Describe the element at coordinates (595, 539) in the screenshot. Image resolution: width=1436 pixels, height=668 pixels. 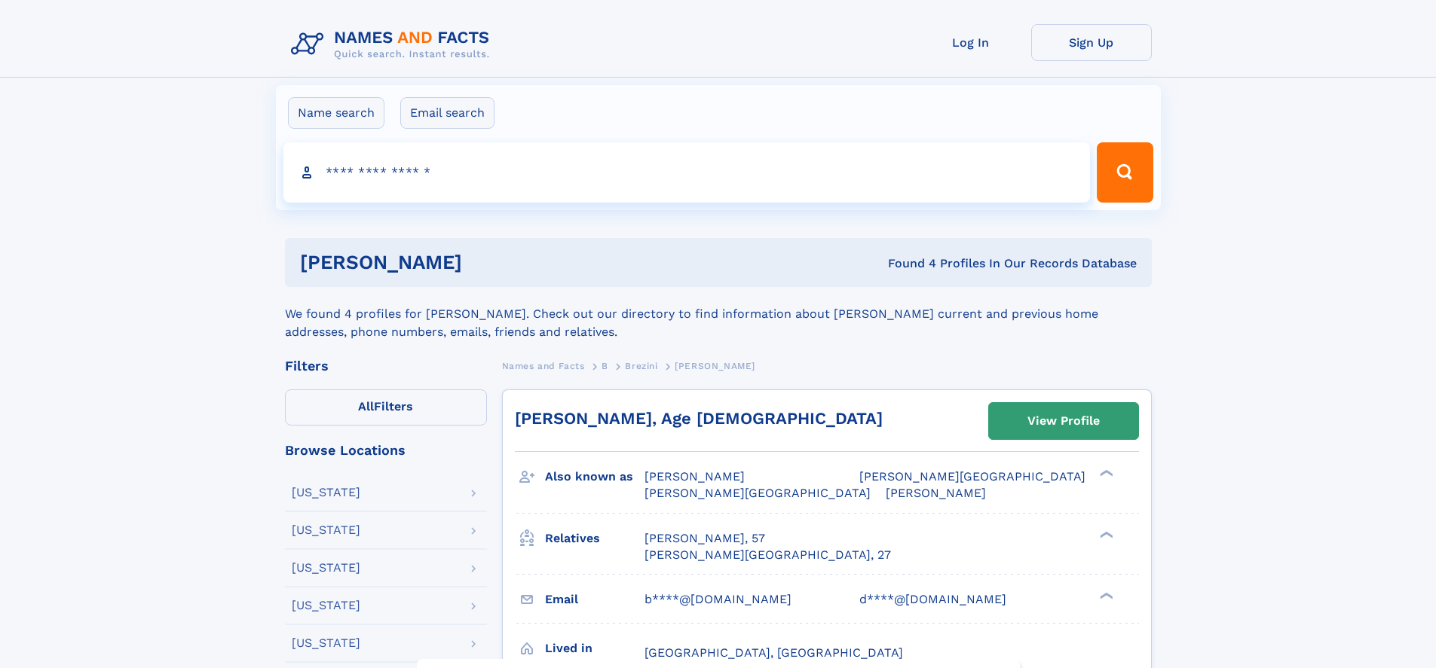
I see `h3: Relatives` at that location.